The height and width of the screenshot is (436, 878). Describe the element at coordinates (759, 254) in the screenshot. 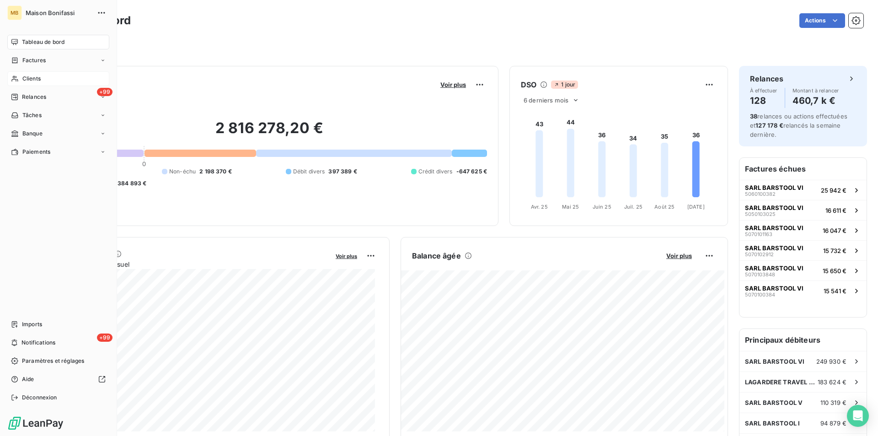

I see `span: 5070102912` at that location.